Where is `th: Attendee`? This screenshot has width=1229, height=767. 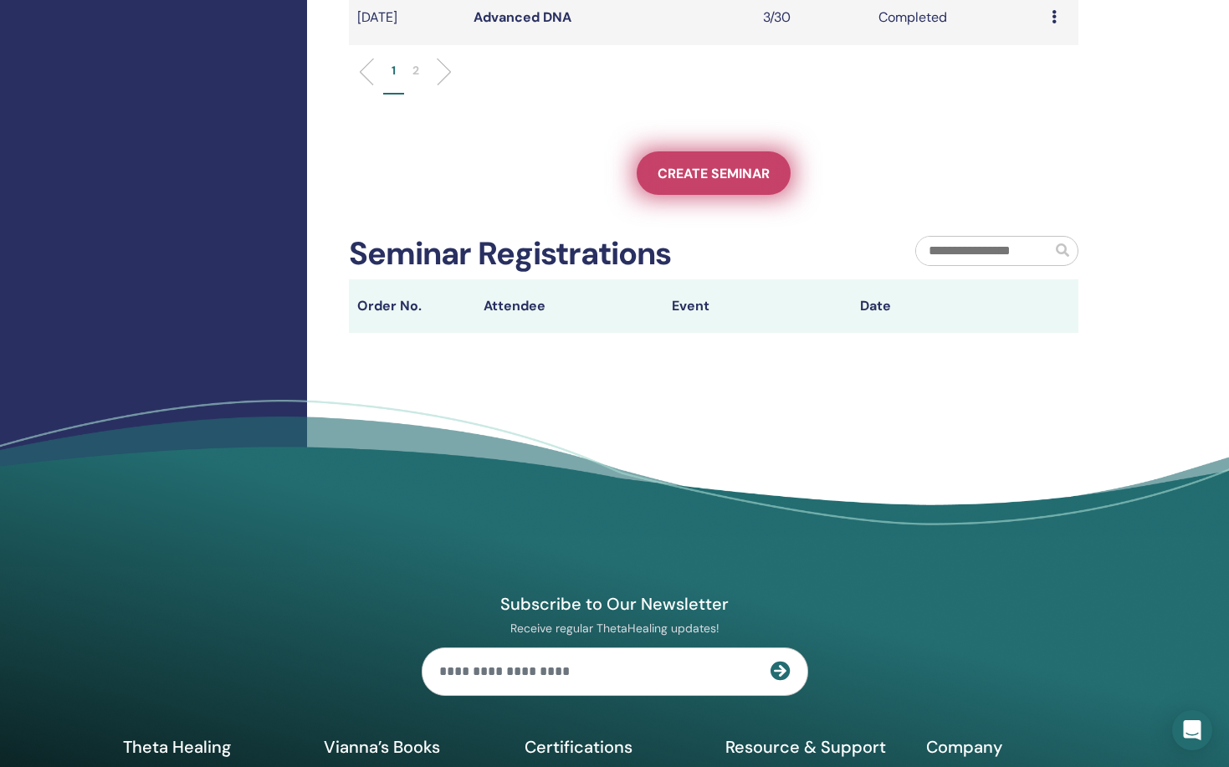 th: Attendee is located at coordinates (569, 306).